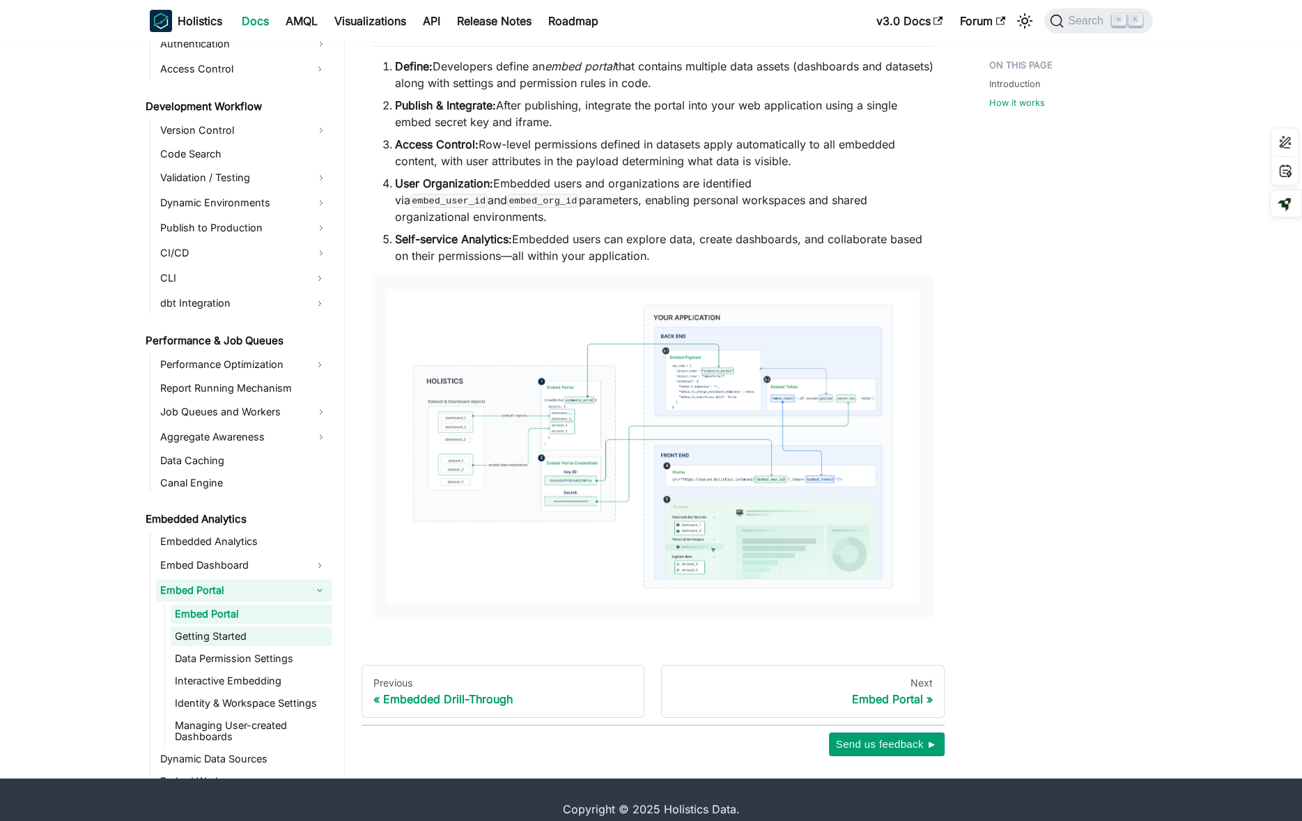 The image size is (1302, 821). What do you see at coordinates (251, 731) in the screenshot?
I see `a: Managing User-created Dashboards` at bounding box center [251, 731].